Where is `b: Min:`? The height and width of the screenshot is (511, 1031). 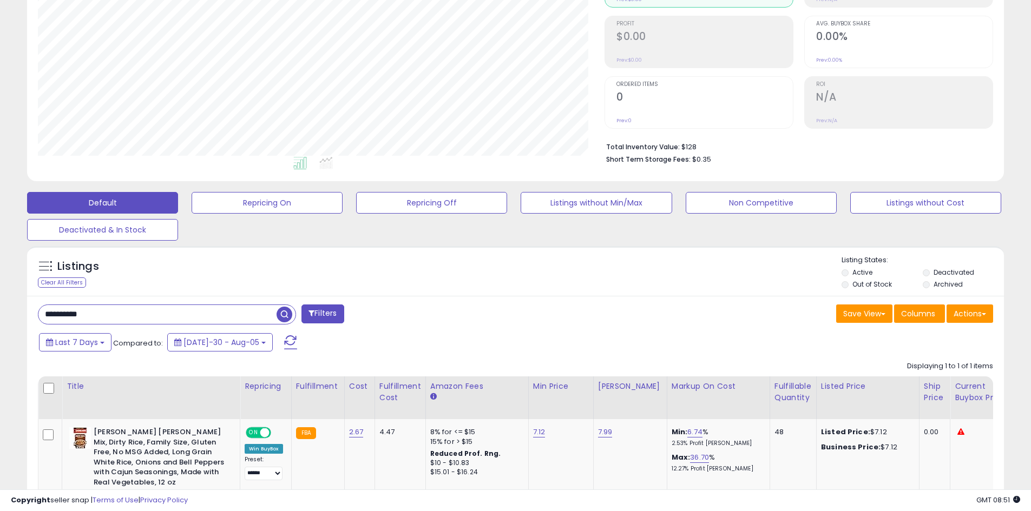 b: Min: is located at coordinates (680, 432).